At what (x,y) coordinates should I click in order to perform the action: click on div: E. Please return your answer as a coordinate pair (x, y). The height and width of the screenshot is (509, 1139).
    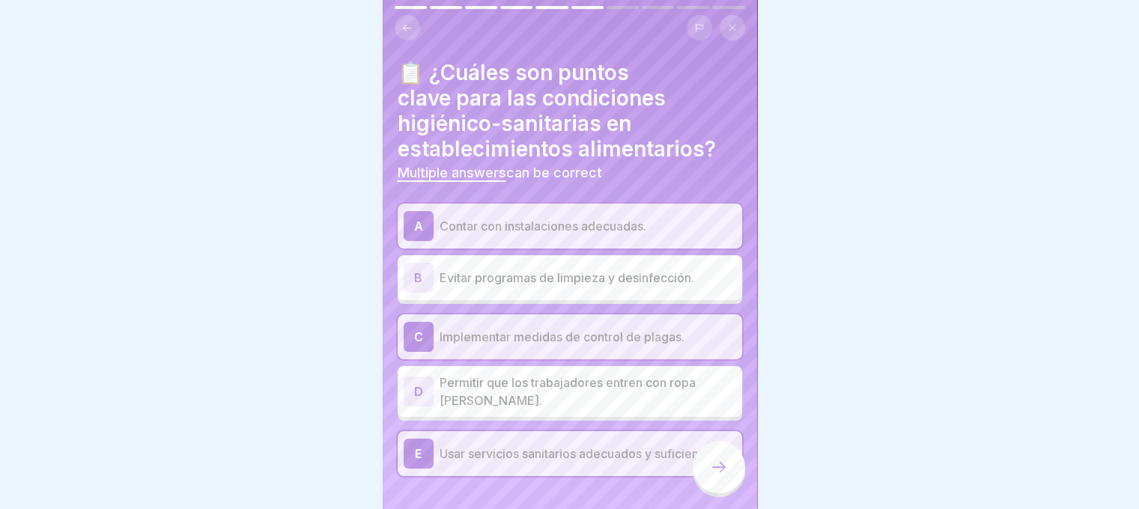
    Looking at the image, I should click on (418, 454).